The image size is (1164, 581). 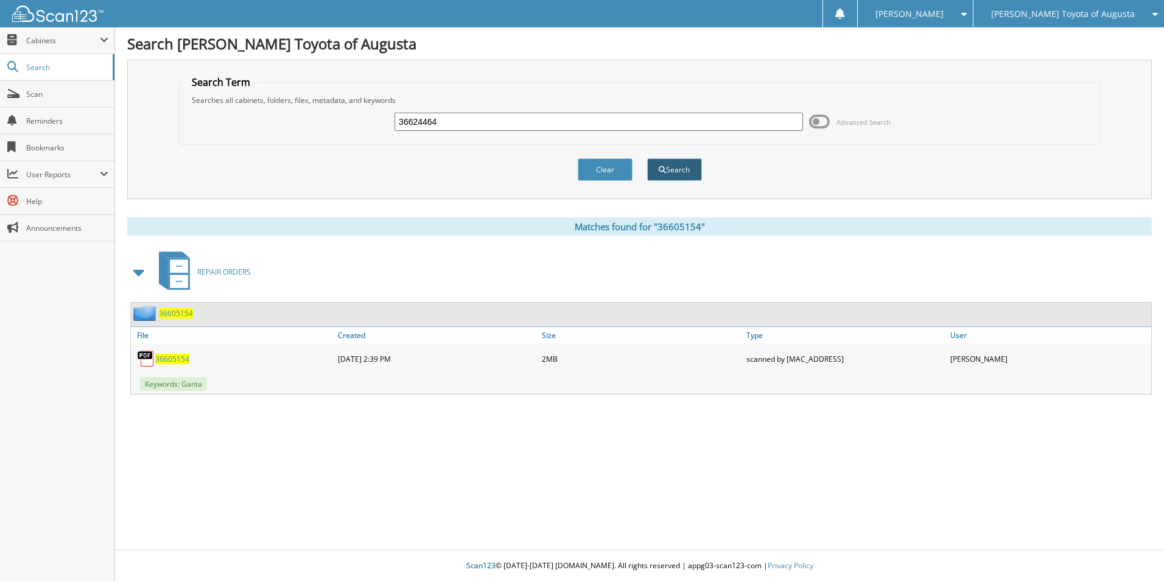 I want to click on a: User, so click(x=1049, y=335).